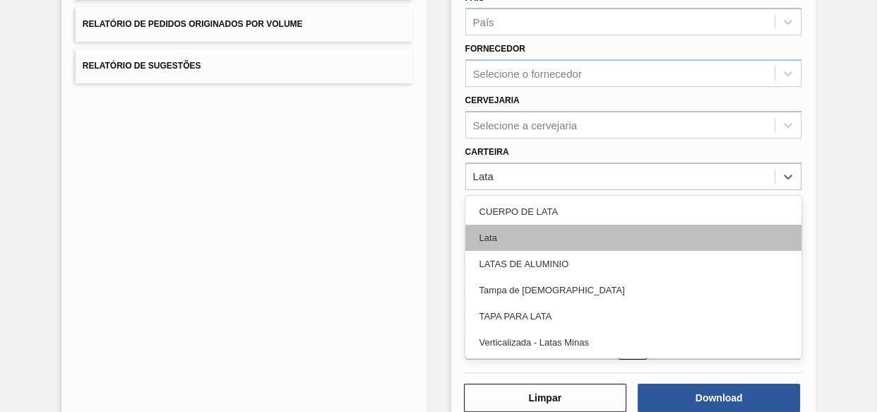 This screenshot has height=412, width=877. Describe the element at coordinates (634, 211) in the screenshot. I see `div: CUERPO DE LATA` at that location.